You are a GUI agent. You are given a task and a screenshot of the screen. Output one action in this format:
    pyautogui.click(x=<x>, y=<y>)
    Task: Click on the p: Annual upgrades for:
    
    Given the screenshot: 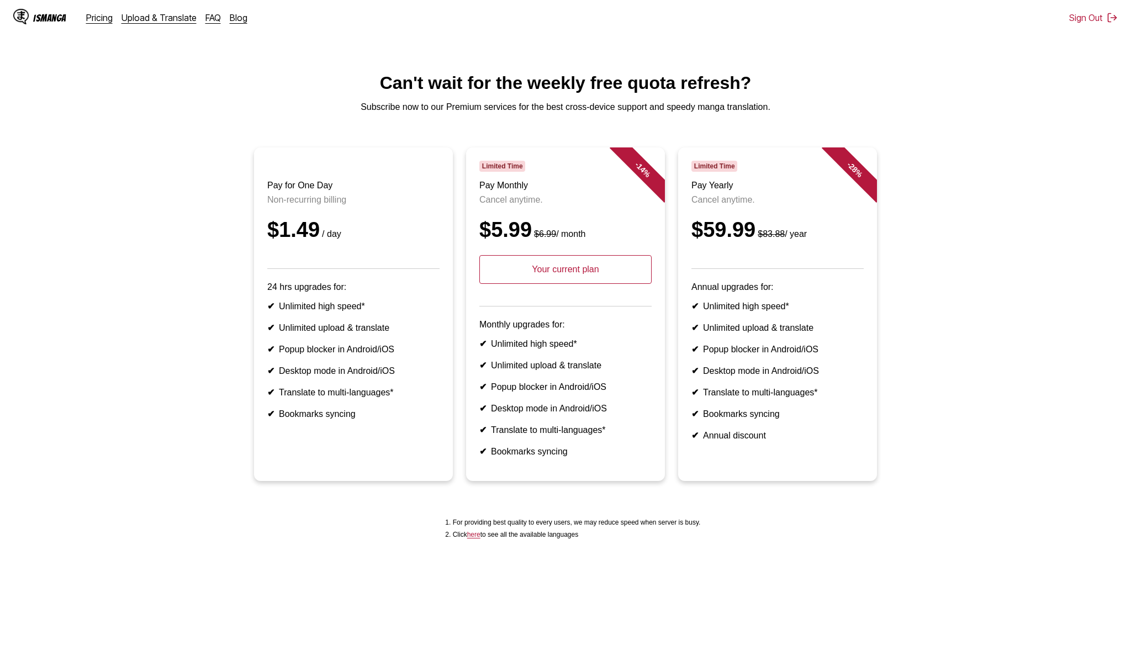 What is the action you would take?
    pyautogui.click(x=777, y=287)
    